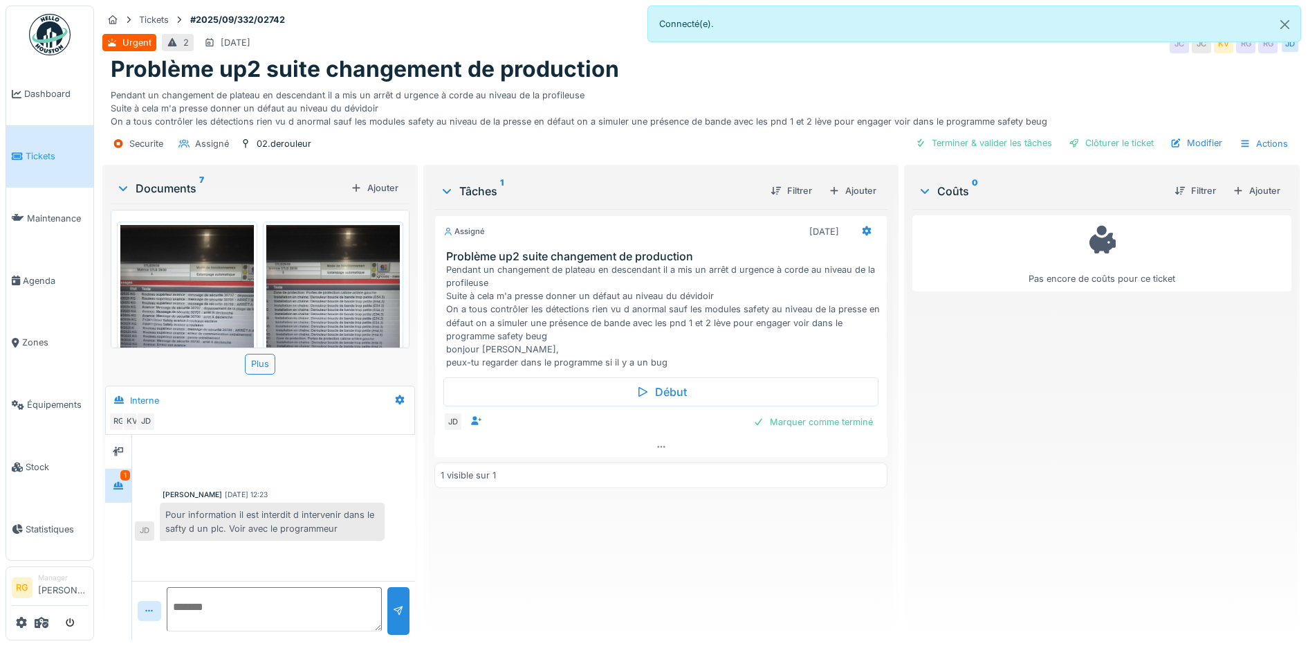 Image resolution: width=1308 pixels, height=646 pixels. Describe the element at coordinates (600, 191) in the screenshot. I see `div: Tâches` at that location.